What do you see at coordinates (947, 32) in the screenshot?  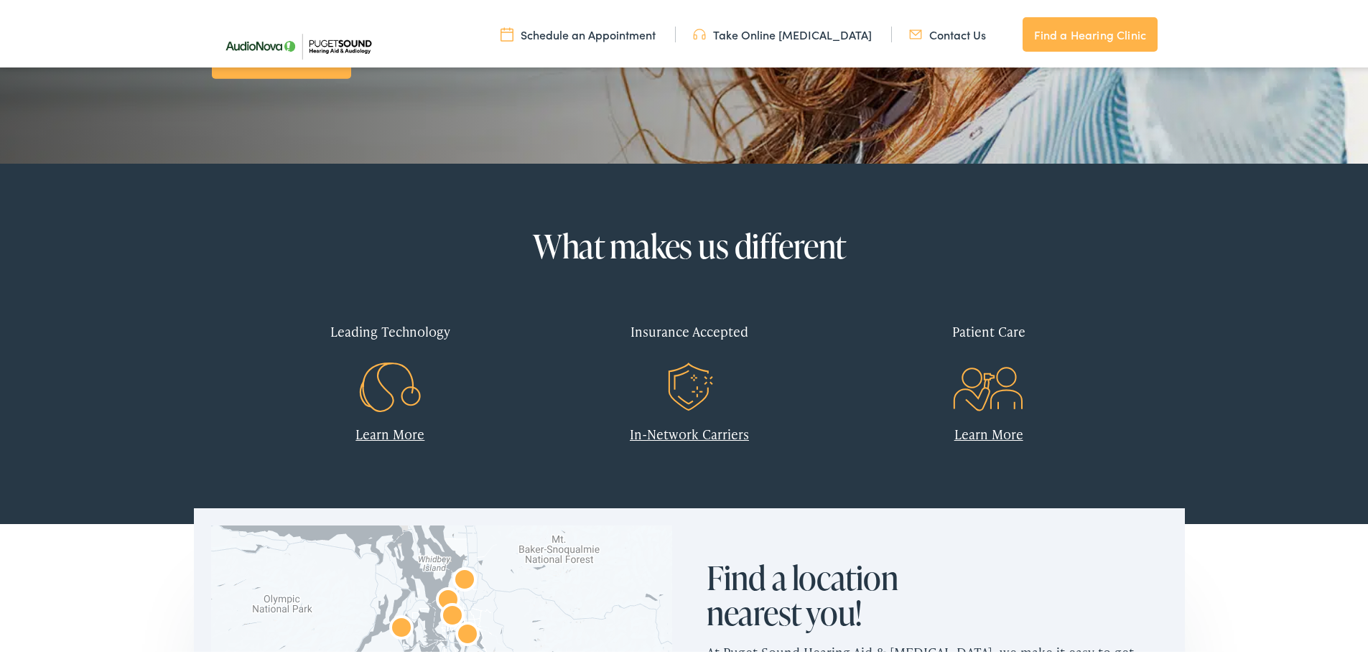 I see `a: Contact Us` at bounding box center [947, 32].